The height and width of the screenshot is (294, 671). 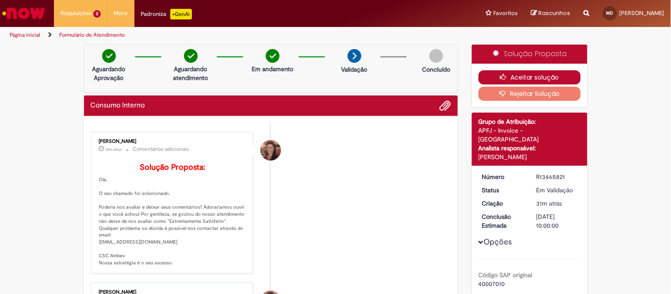 I want to click on div: 31/08/2025 19:49:28, so click(x=557, y=203).